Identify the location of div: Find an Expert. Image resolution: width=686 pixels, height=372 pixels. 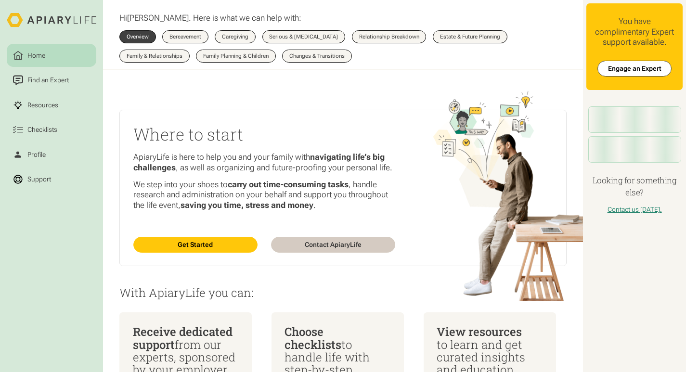
(48, 80).